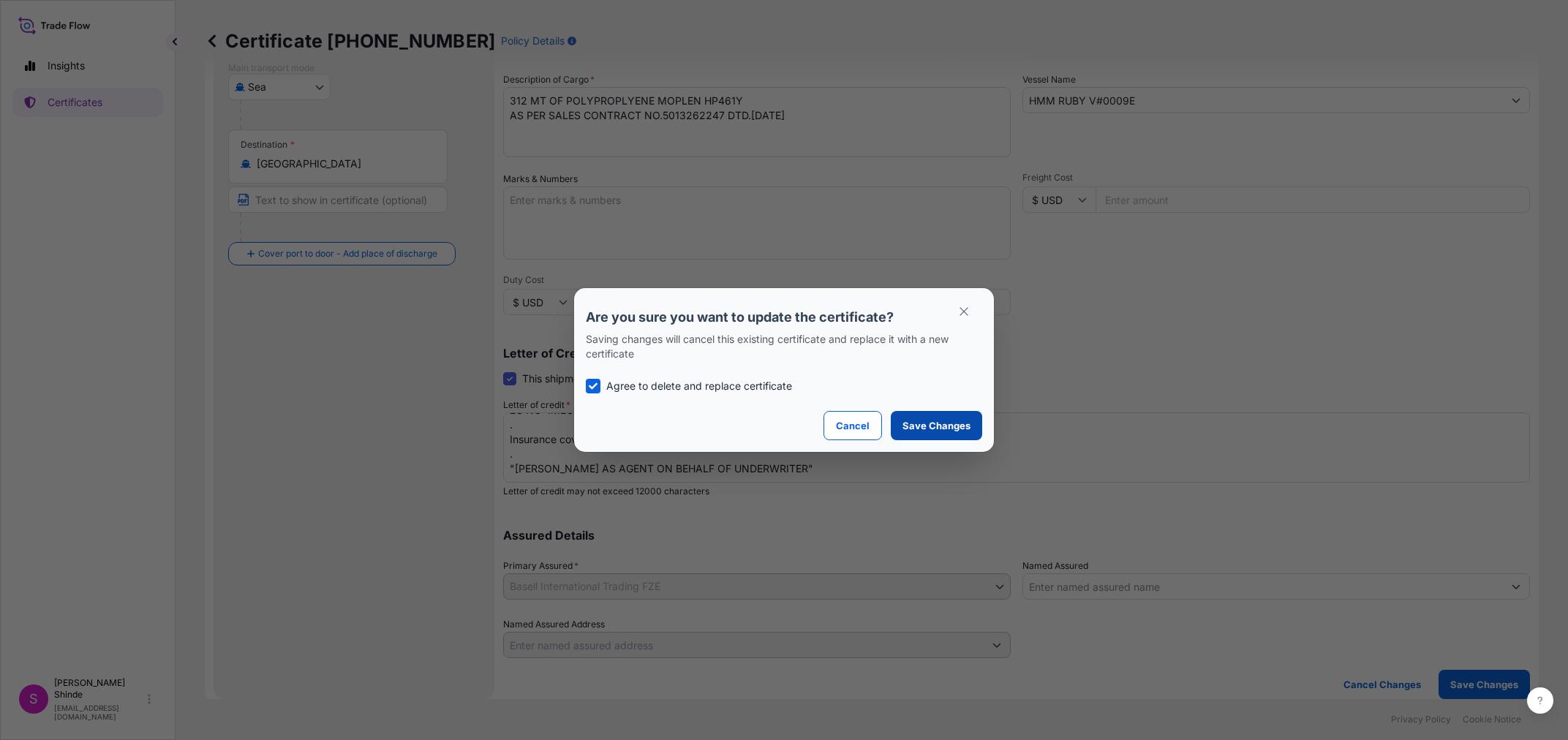 The height and width of the screenshot is (740, 1568). What do you see at coordinates (936, 426) in the screenshot?
I see `button: Save Changes` at bounding box center [936, 426].